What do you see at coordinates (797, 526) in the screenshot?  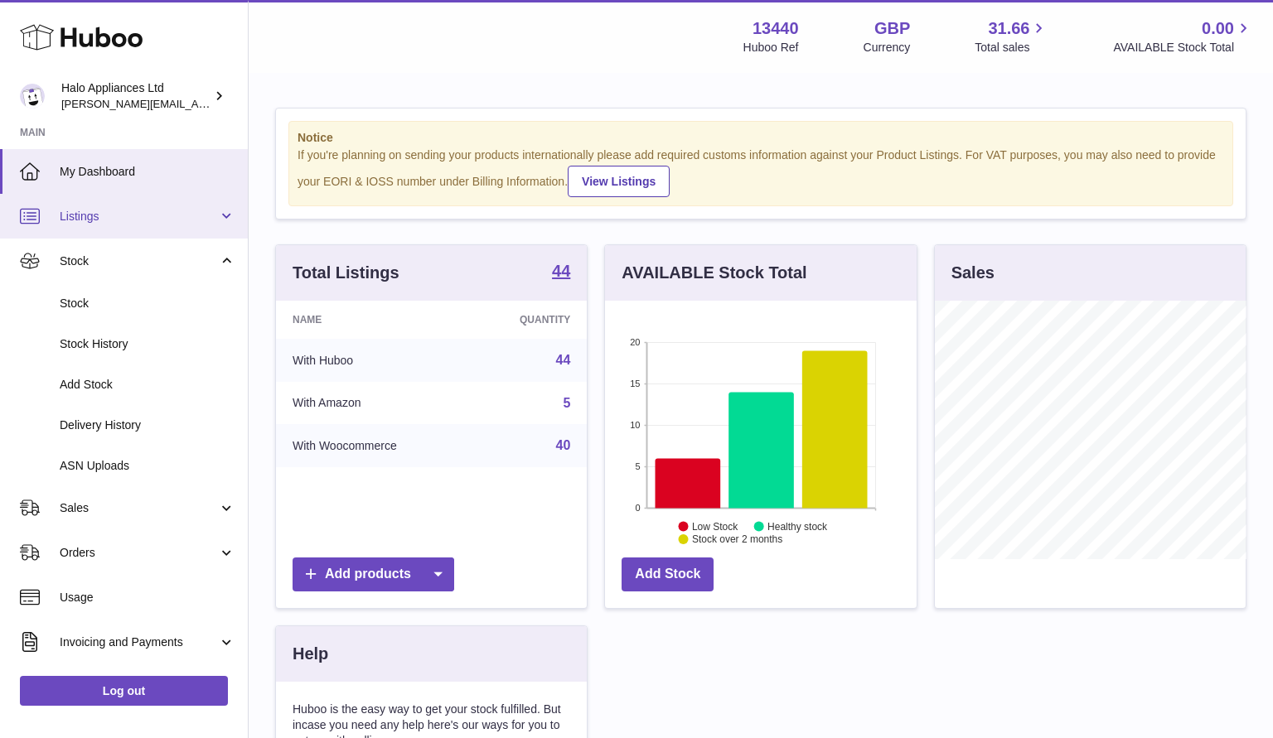 I see `text: Healthy stock` at bounding box center [797, 526].